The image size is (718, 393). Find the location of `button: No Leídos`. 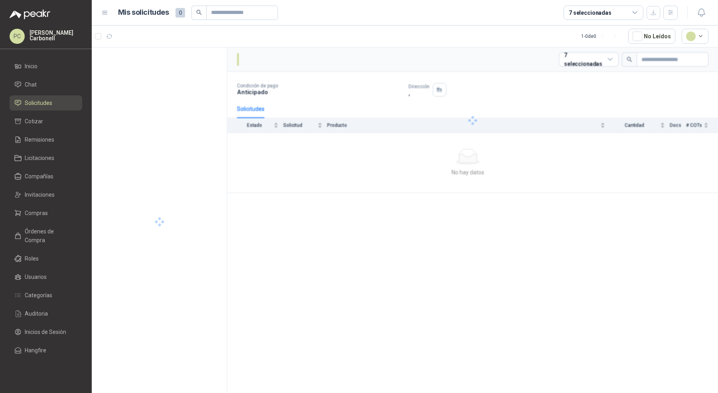

button: No Leídos is located at coordinates (652, 36).